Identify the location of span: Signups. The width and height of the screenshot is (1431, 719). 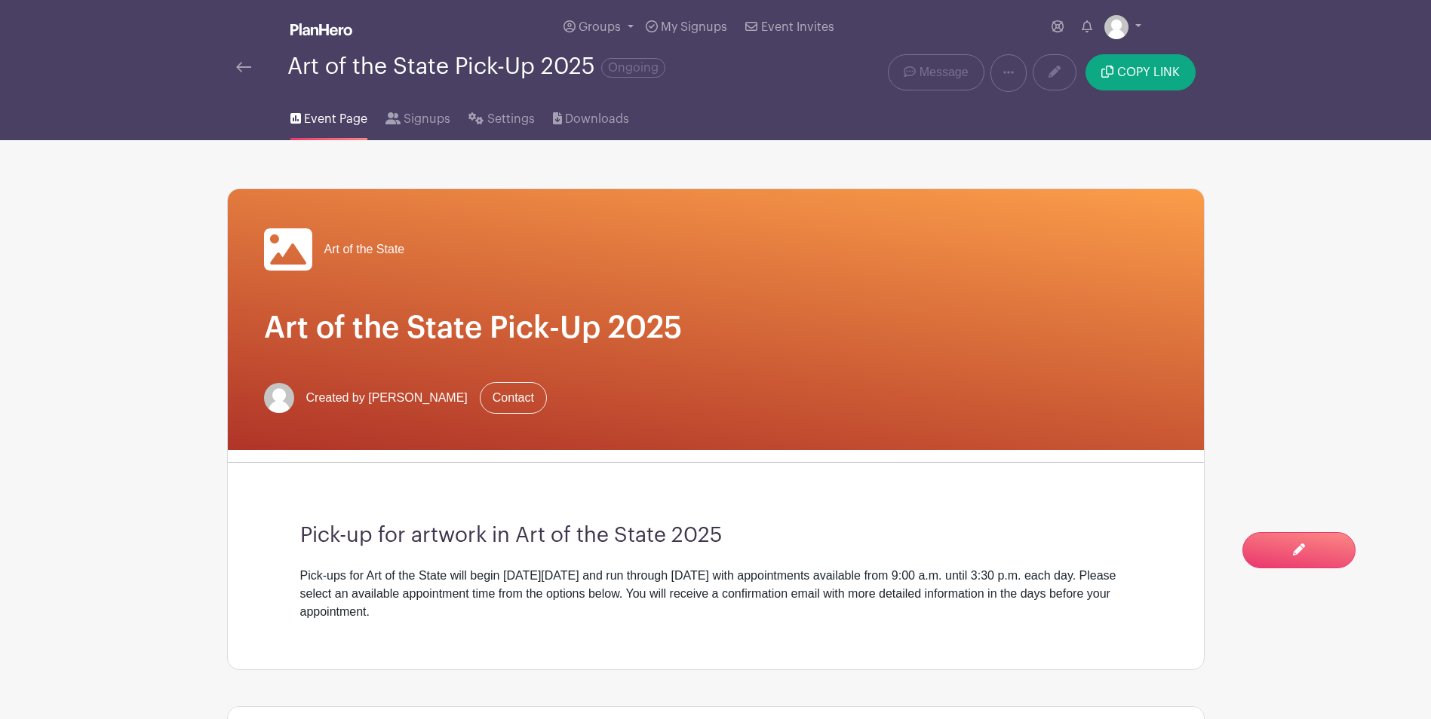
(427, 119).